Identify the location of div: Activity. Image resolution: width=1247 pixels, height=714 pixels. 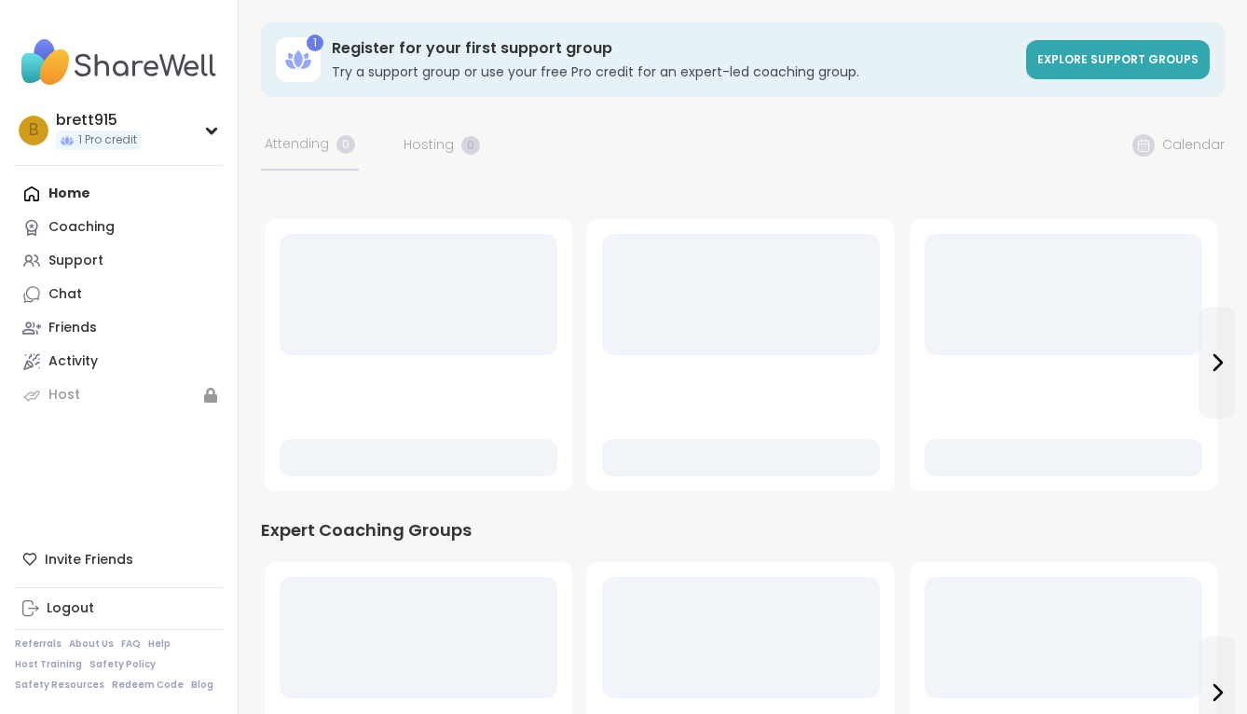
(73, 362).